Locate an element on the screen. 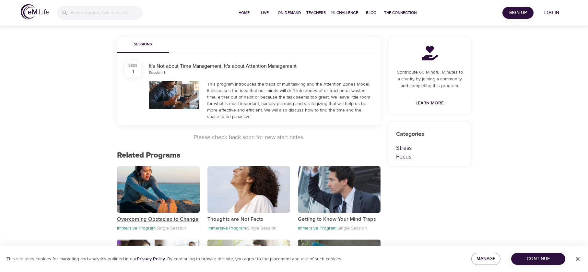 Image resolution: width=588 pixels, height=272 pixels. p: Contribute 60 Mindful Minutes to a charity by joining a community and completing this program. is located at coordinates (430, 79).